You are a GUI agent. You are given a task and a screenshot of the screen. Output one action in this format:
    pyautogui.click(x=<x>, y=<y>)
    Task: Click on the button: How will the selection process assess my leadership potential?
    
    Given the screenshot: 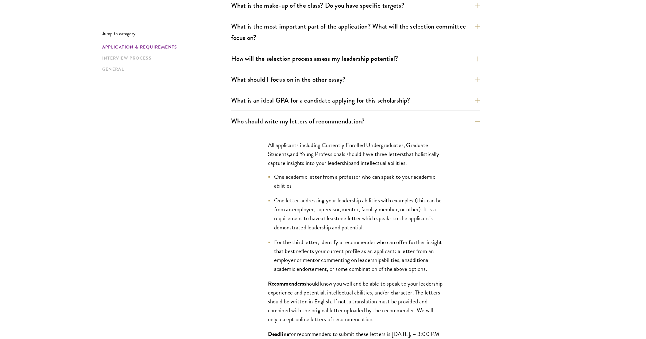 What is the action you would take?
    pyautogui.click(x=355, y=58)
    